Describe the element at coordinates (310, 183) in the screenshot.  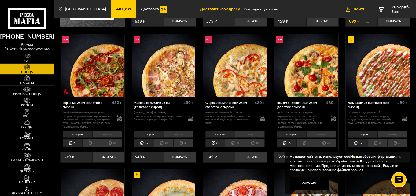
I see `button: Хорошо` at that location.